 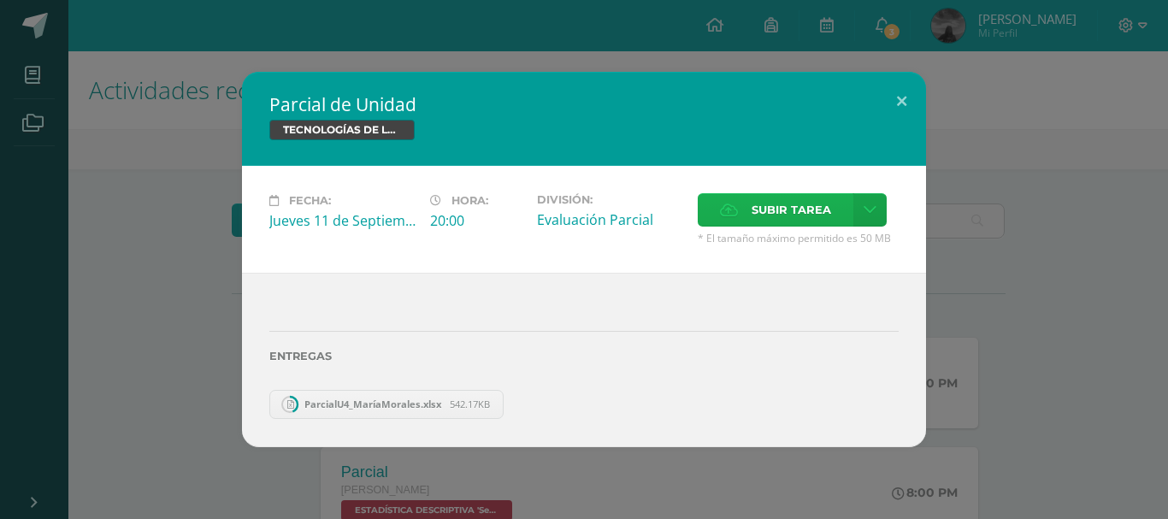 What do you see at coordinates (798, 238) in the screenshot?
I see `span: * El tamaño máximo permitido es 50 MB` at bounding box center [798, 238].